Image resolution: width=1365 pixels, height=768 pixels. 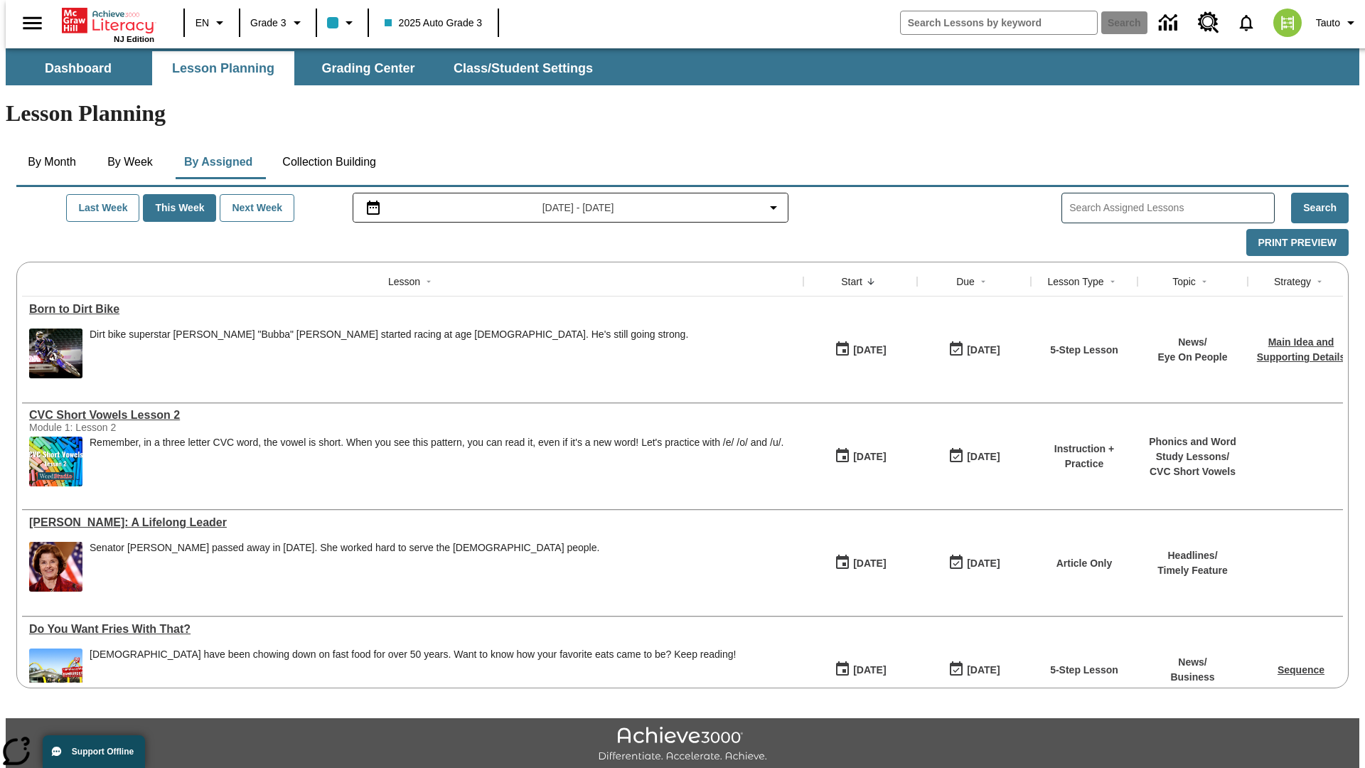 I want to click on button: Last Week, so click(x=102, y=208).